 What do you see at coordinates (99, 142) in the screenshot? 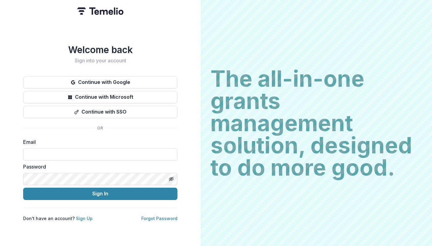
I see `label: Email` at bounding box center [99, 142].